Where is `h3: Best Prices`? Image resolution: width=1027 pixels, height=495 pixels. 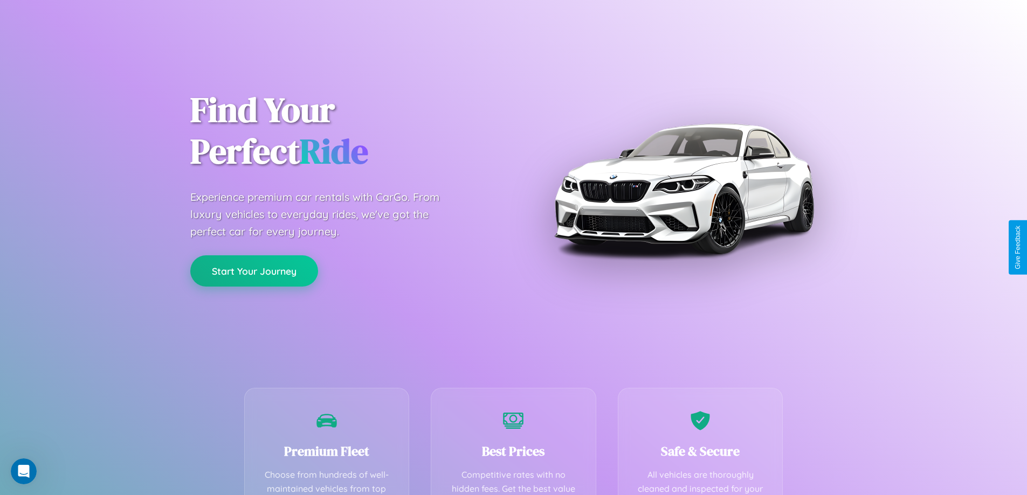
h3: Best Prices is located at coordinates (513, 451).